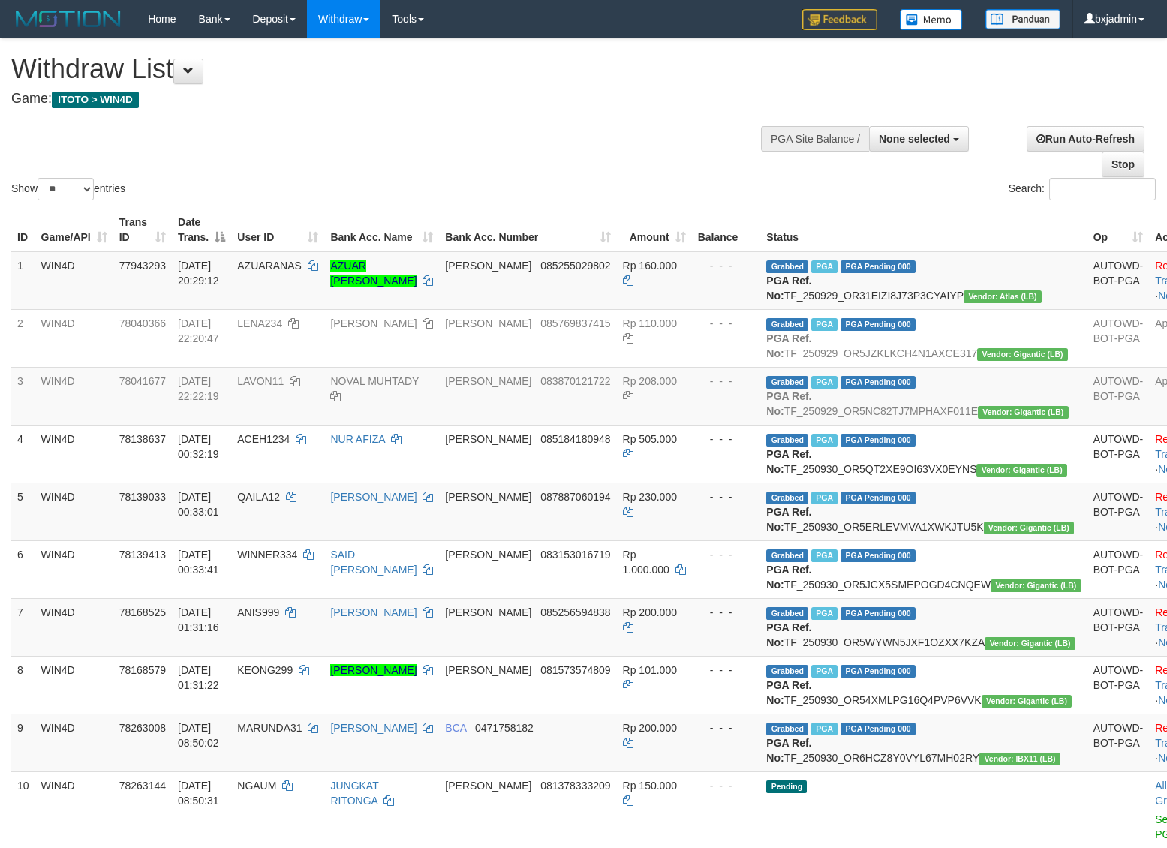 The width and height of the screenshot is (1167, 848). Describe the element at coordinates (354, 793) in the screenshot. I see `a: JUNGKAT RITONGA` at that location.